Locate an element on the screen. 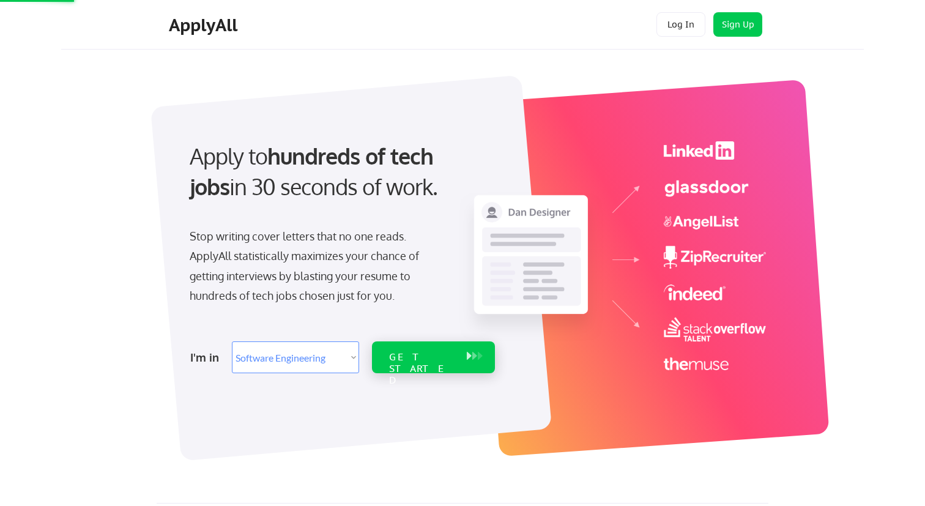  button: Log In is located at coordinates (681, 24).